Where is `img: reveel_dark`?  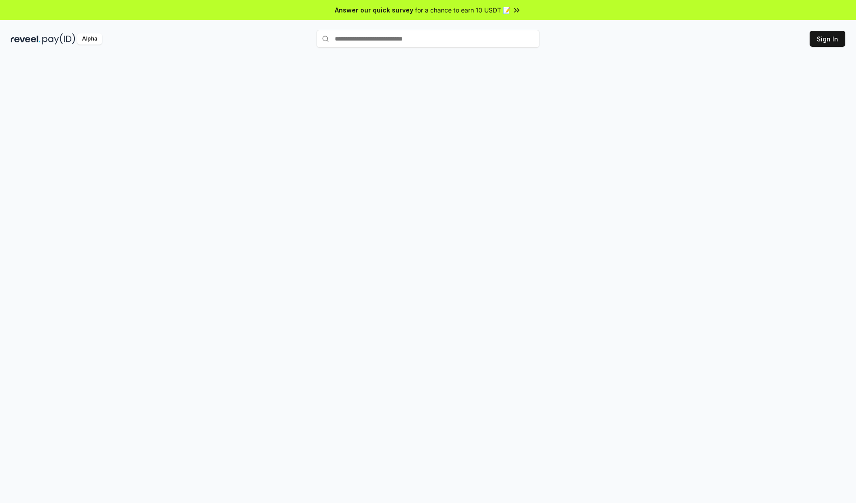
img: reveel_dark is located at coordinates (25, 39).